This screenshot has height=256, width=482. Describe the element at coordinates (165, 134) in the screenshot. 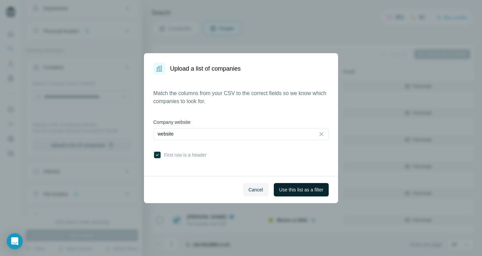

I see `p: website` at that location.